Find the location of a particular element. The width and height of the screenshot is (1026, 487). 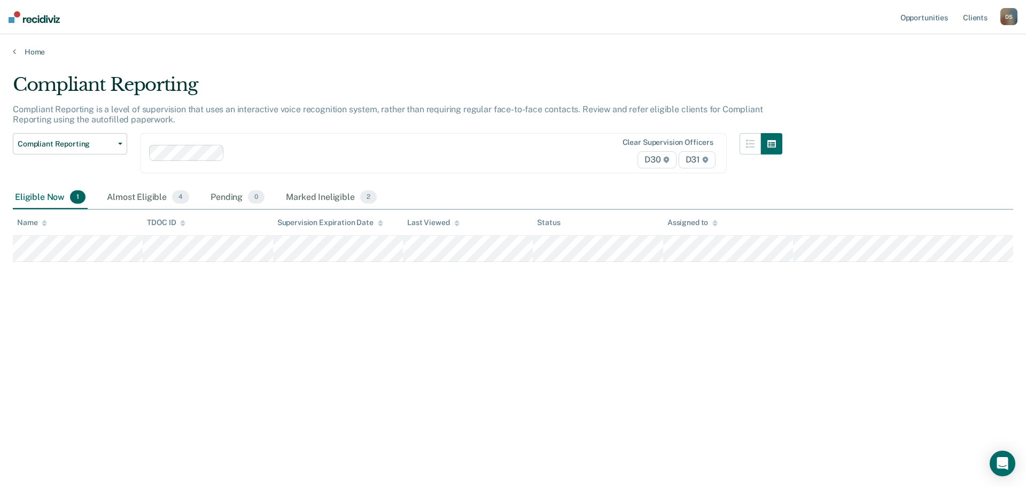

div: Eligible Now1 is located at coordinates (50, 198).